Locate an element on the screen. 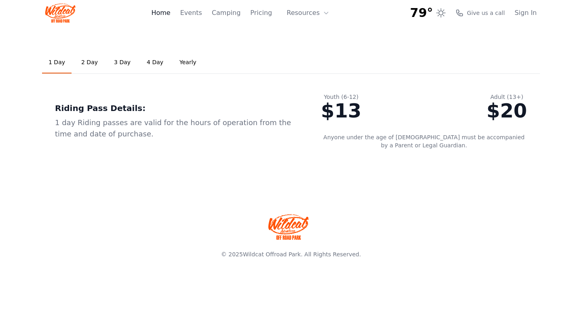  div: Adult (13+) is located at coordinates (507, 97).